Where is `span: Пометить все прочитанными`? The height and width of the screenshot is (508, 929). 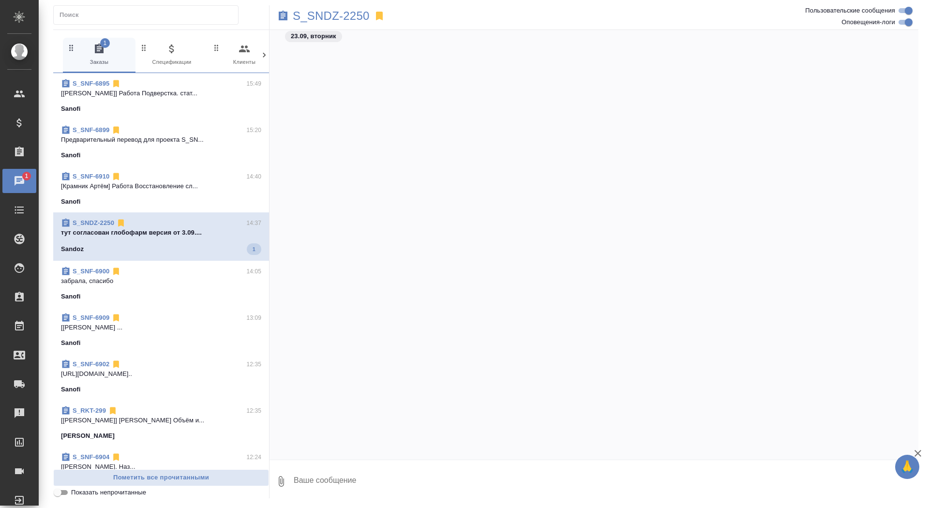
span: Пометить все прочитанными is located at coordinates (161, 478).